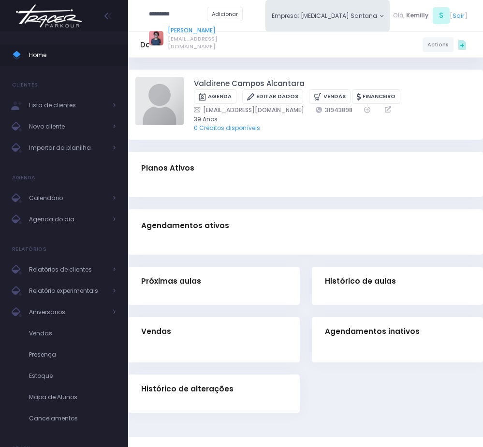 The height and width of the screenshot is (447, 483). I want to click on span: S, so click(441, 15).